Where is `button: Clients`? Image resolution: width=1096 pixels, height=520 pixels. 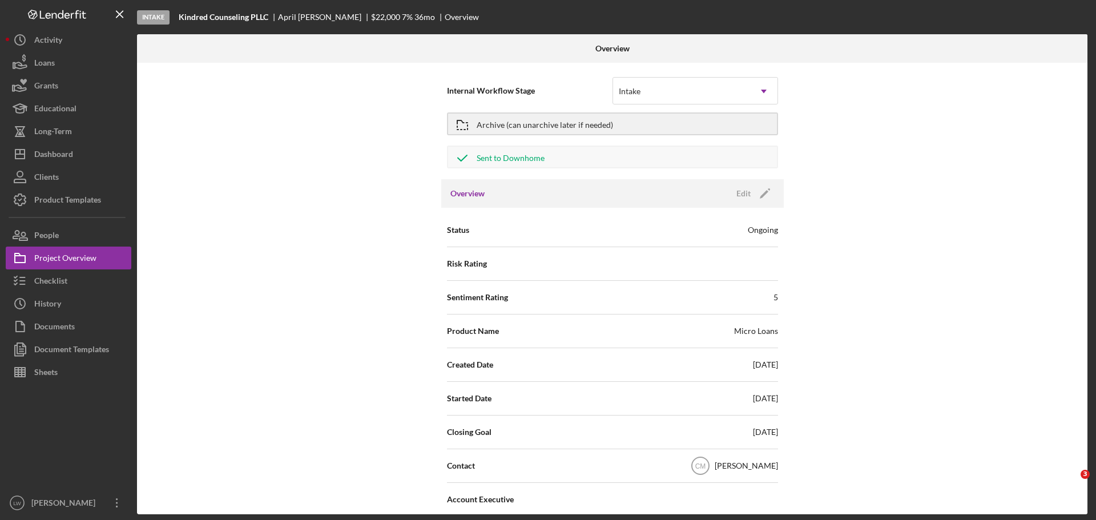 button: Clients is located at coordinates (68, 177).